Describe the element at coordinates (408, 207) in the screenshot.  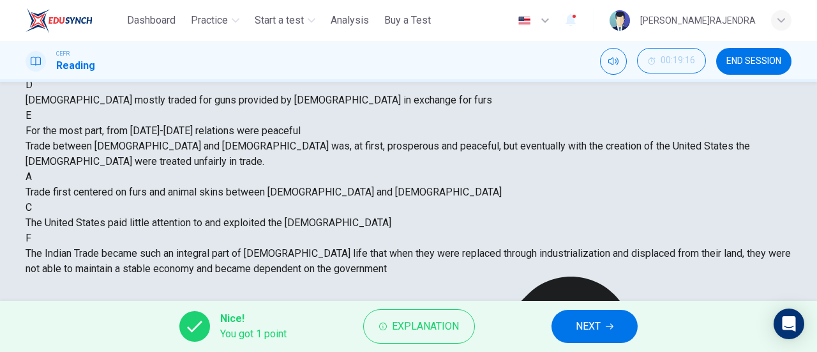
I see `div: C` at that location.